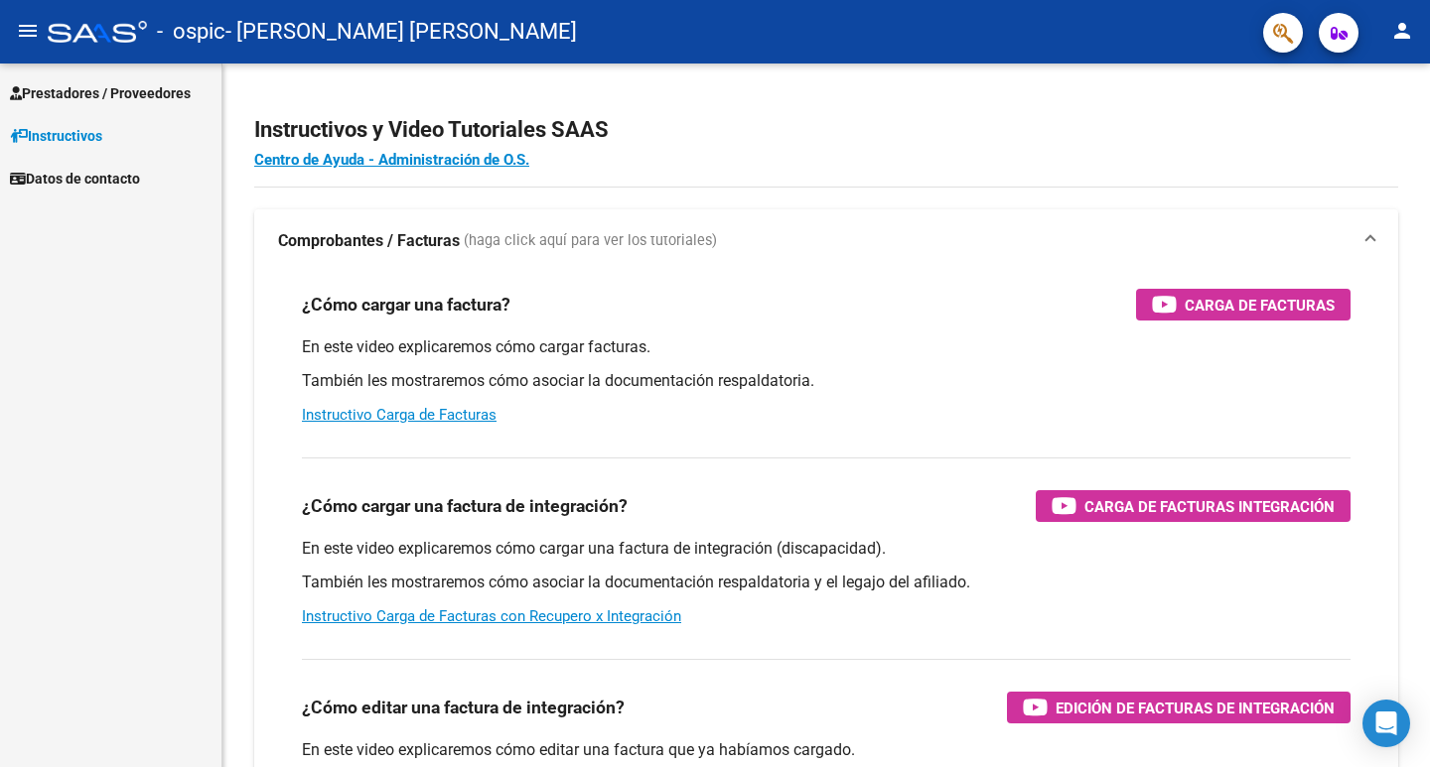 This screenshot has width=1430, height=767. Describe the element at coordinates (368, 241) in the screenshot. I see `strong: Comprobantes / Facturas` at that location.